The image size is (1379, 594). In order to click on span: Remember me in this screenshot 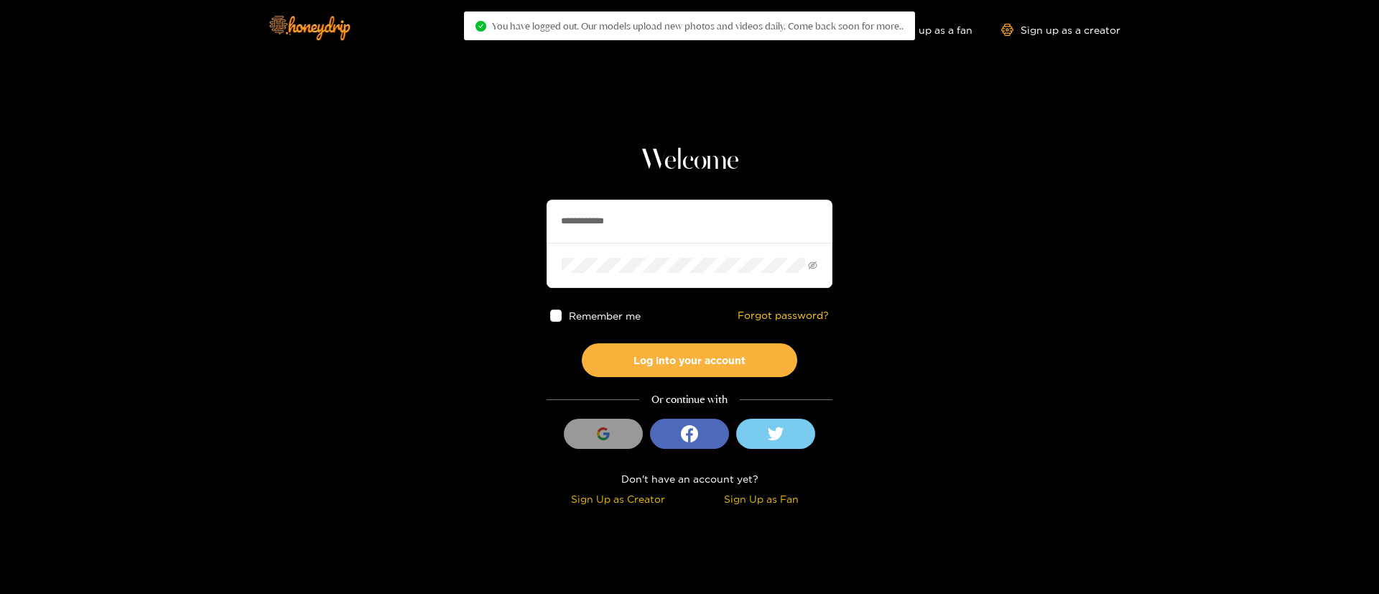, I will do `click(605, 315)`.